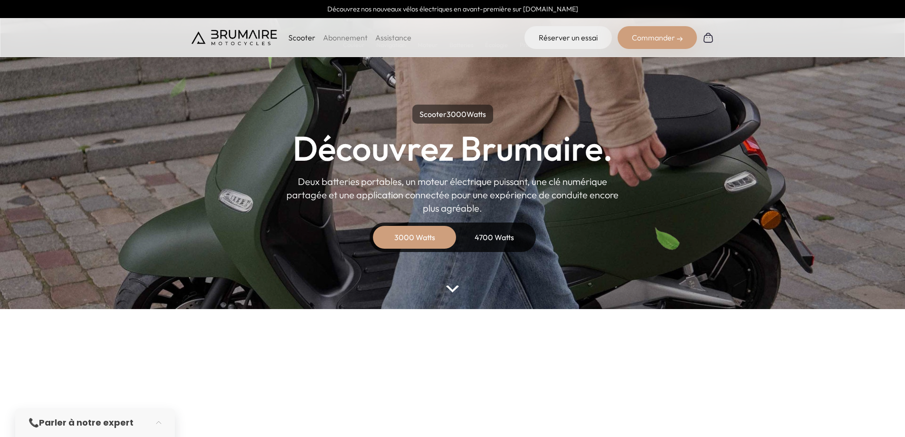 This screenshot has width=905, height=437. I want to click on img: arrow-bottom.png, so click(452, 288).